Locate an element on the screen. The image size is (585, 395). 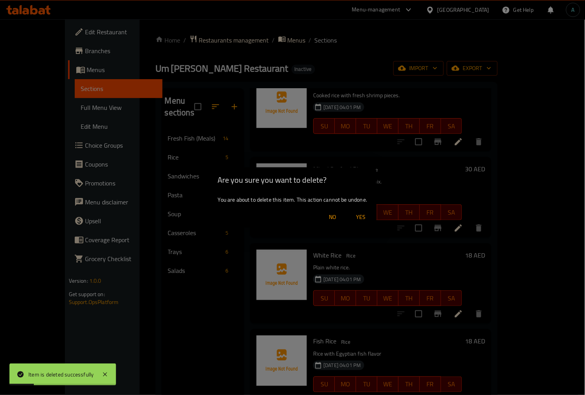
div: Item is deleted successfully is located at coordinates (61, 374).